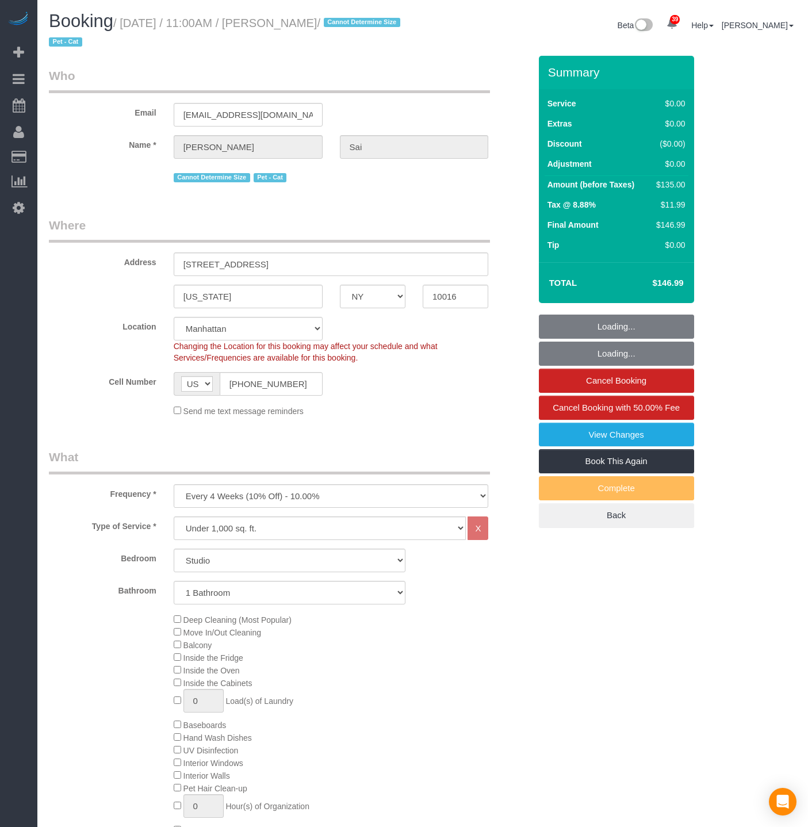 This screenshot has width=808, height=827. I want to click on a: View Changes, so click(616, 435).